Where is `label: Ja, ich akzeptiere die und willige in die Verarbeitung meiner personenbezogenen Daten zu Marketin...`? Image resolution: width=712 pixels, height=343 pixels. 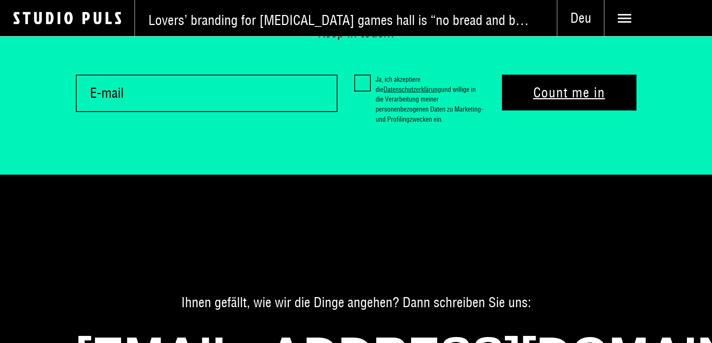
label: Ja, ich akzeptiere die und willige in die Verarbeitung meiner personenbezogenen Daten zu Marketin... is located at coordinates (420, 99).